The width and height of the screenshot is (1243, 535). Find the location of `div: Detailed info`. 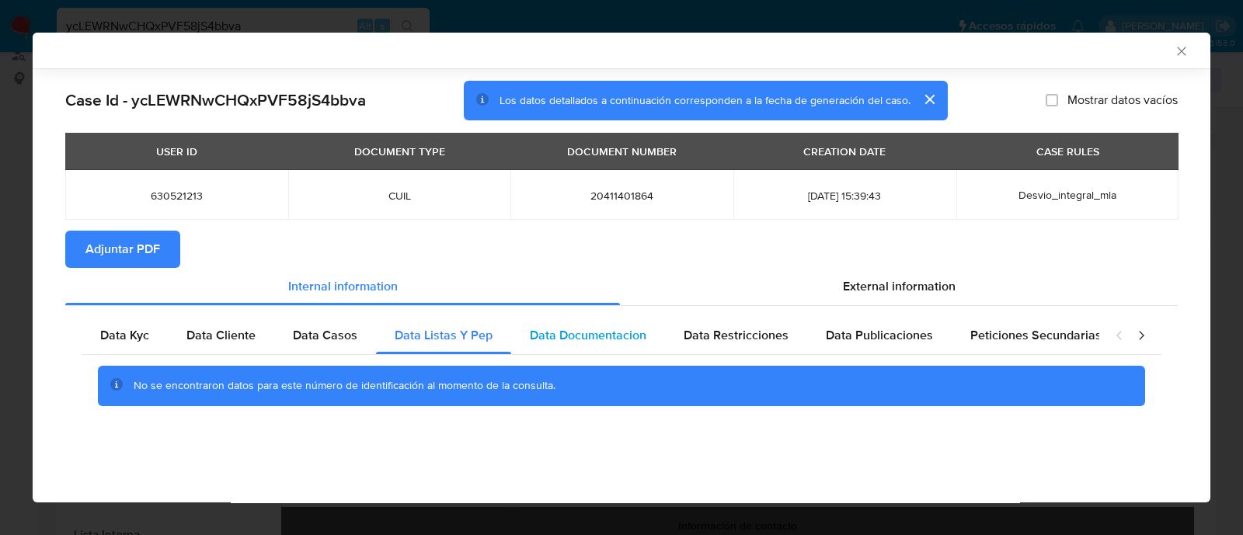

div: Detailed info is located at coordinates (622, 287).